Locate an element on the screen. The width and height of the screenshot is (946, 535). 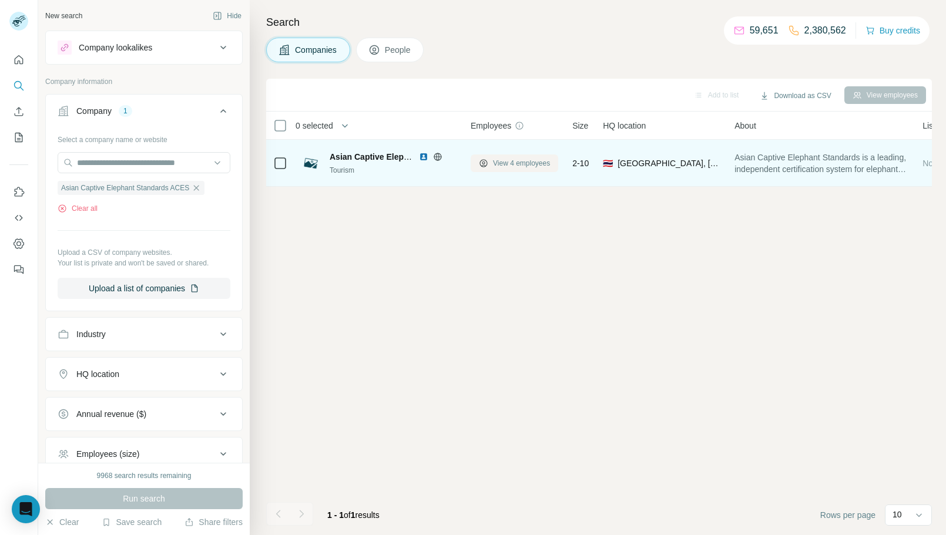
button: Save search is located at coordinates (132, 522).